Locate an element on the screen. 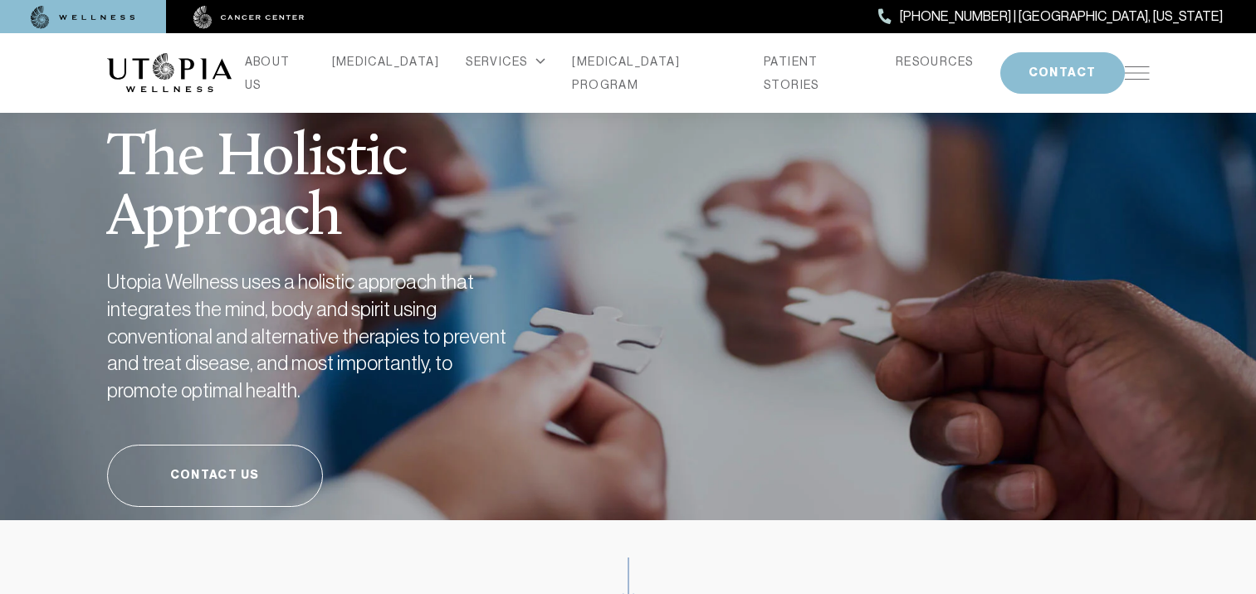 The height and width of the screenshot is (594, 1256). img: cancer center is located at coordinates (249, 17).